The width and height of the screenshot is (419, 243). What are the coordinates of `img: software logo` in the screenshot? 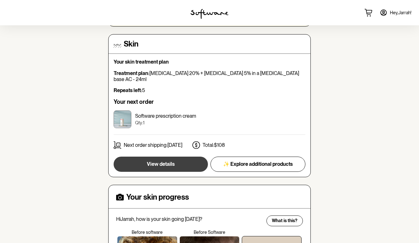 It's located at (209, 14).